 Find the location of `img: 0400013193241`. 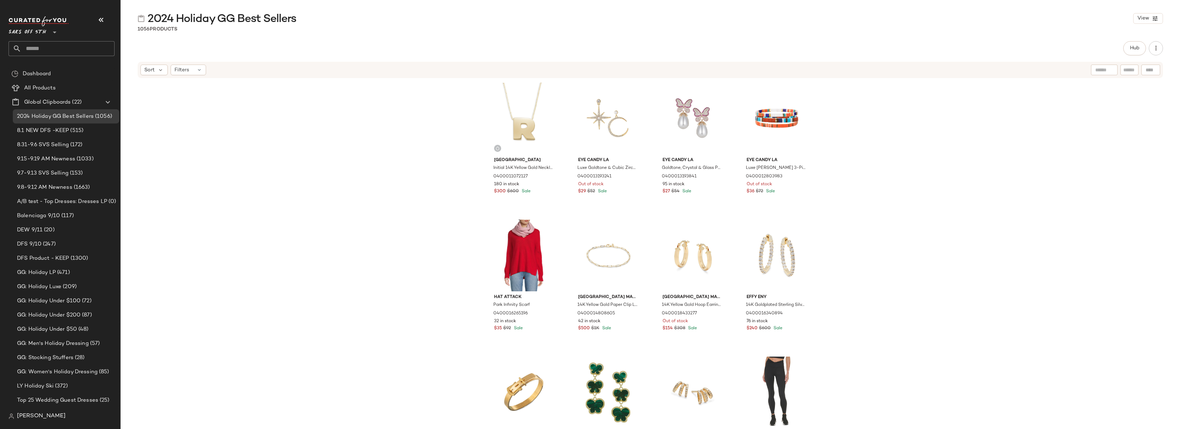

img: 0400013193241 is located at coordinates (608, 118).